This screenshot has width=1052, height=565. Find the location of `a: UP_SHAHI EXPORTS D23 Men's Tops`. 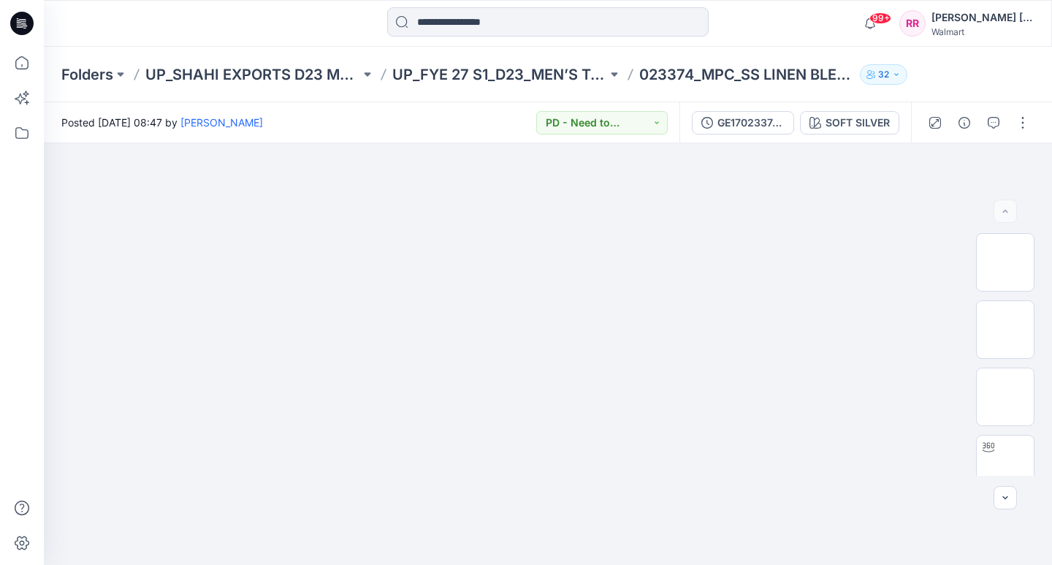

a: UP_SHAHI EXPORTS D23 Men's Tops is located at coordinates (253, 75).